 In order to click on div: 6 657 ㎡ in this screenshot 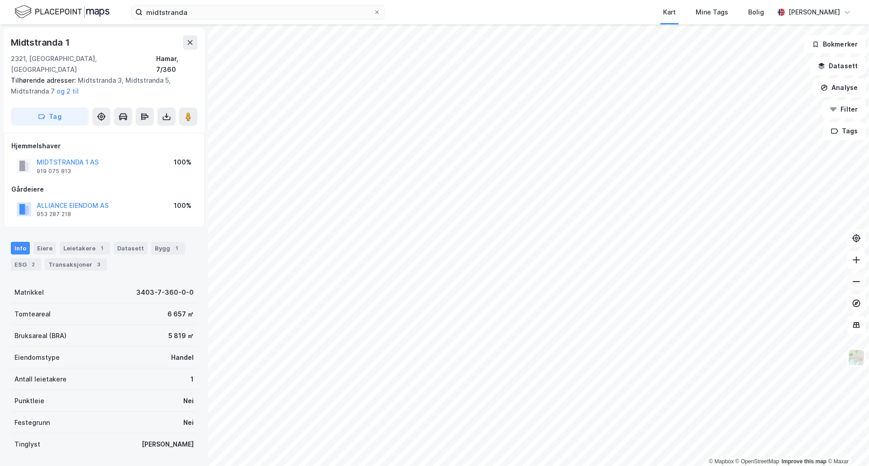, I will do `click(181, 314)`.